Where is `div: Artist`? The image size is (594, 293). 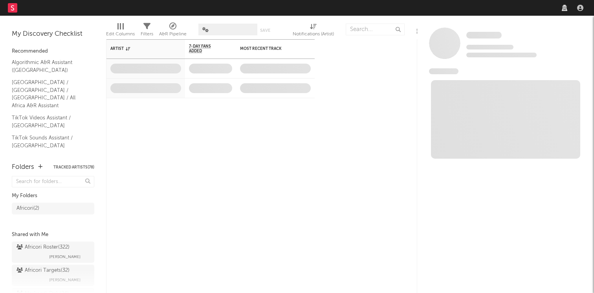 div: Artist is located at coordinates (140, 49).